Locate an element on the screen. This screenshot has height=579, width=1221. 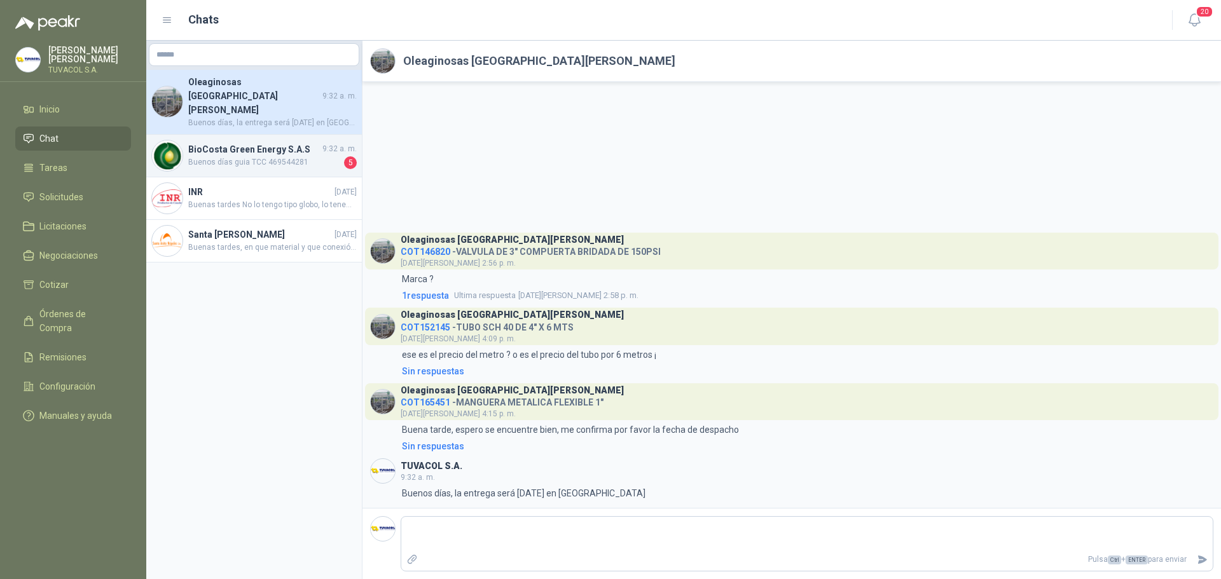
a: Solicitudes is located at coordinates (73, 197).